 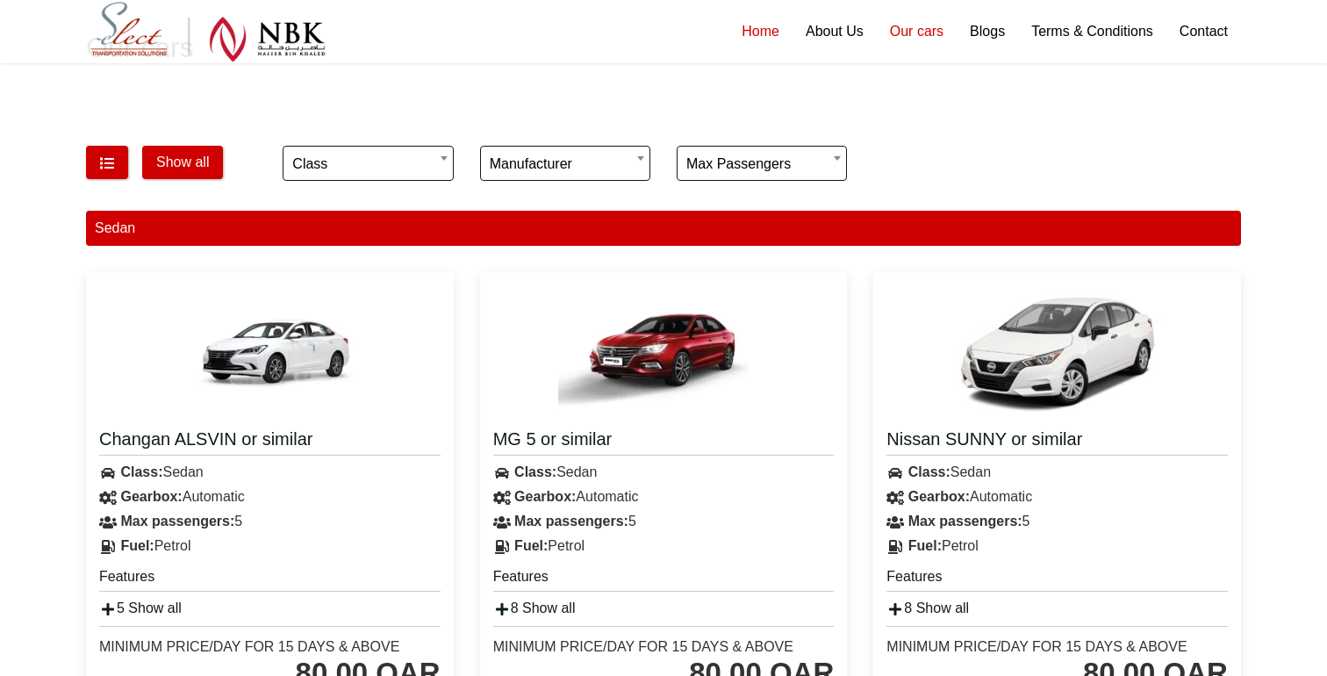 What do you see at coordinates (140, 607) in the screenshot?
I see `a: 5 Show all` at bounding box center [140, 607].